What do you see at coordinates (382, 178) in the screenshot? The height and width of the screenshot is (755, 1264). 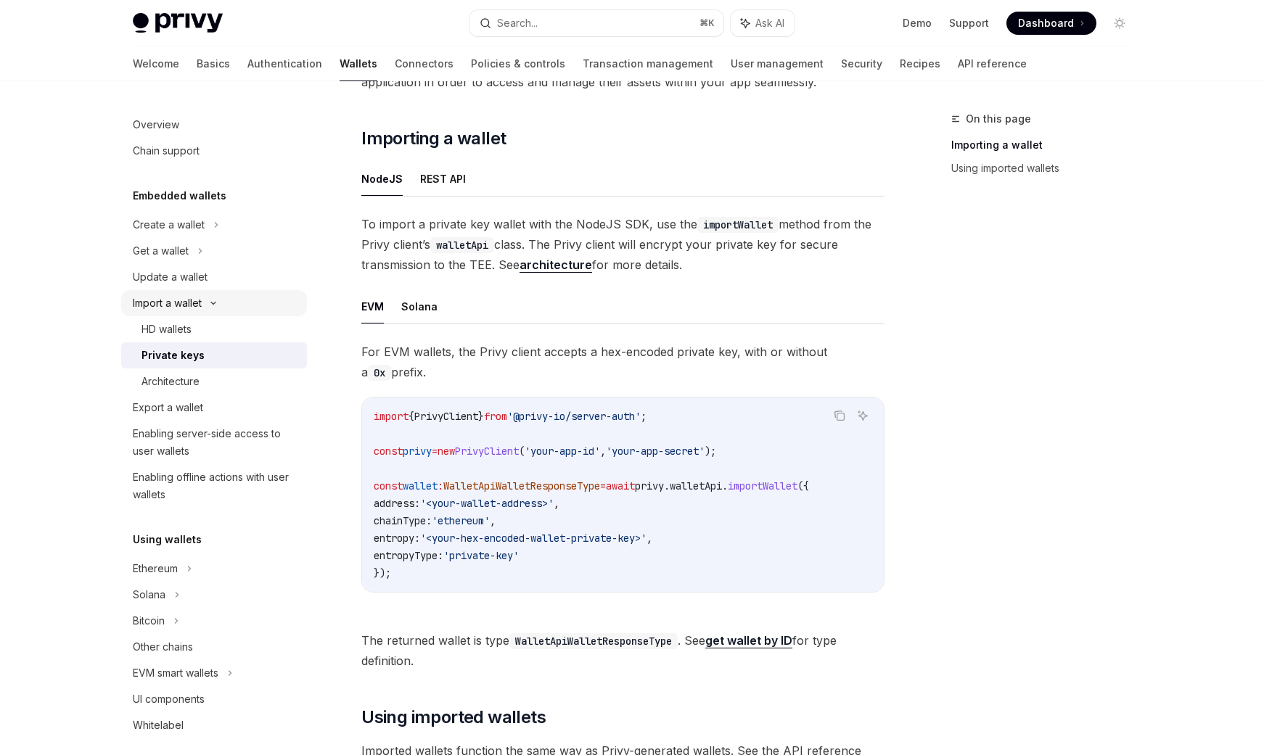 I see `button: NodeJS` at bounding box center [382, 178].